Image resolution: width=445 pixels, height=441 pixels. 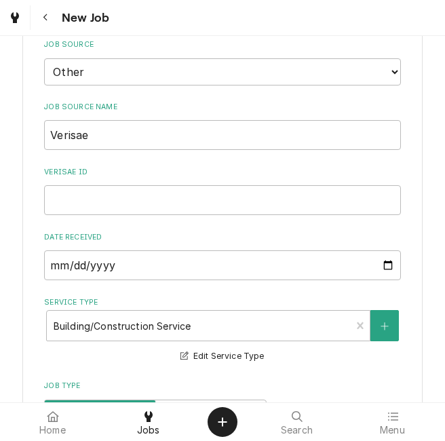 I want to click on label: Job Source Name, so click(x=222, y=107).